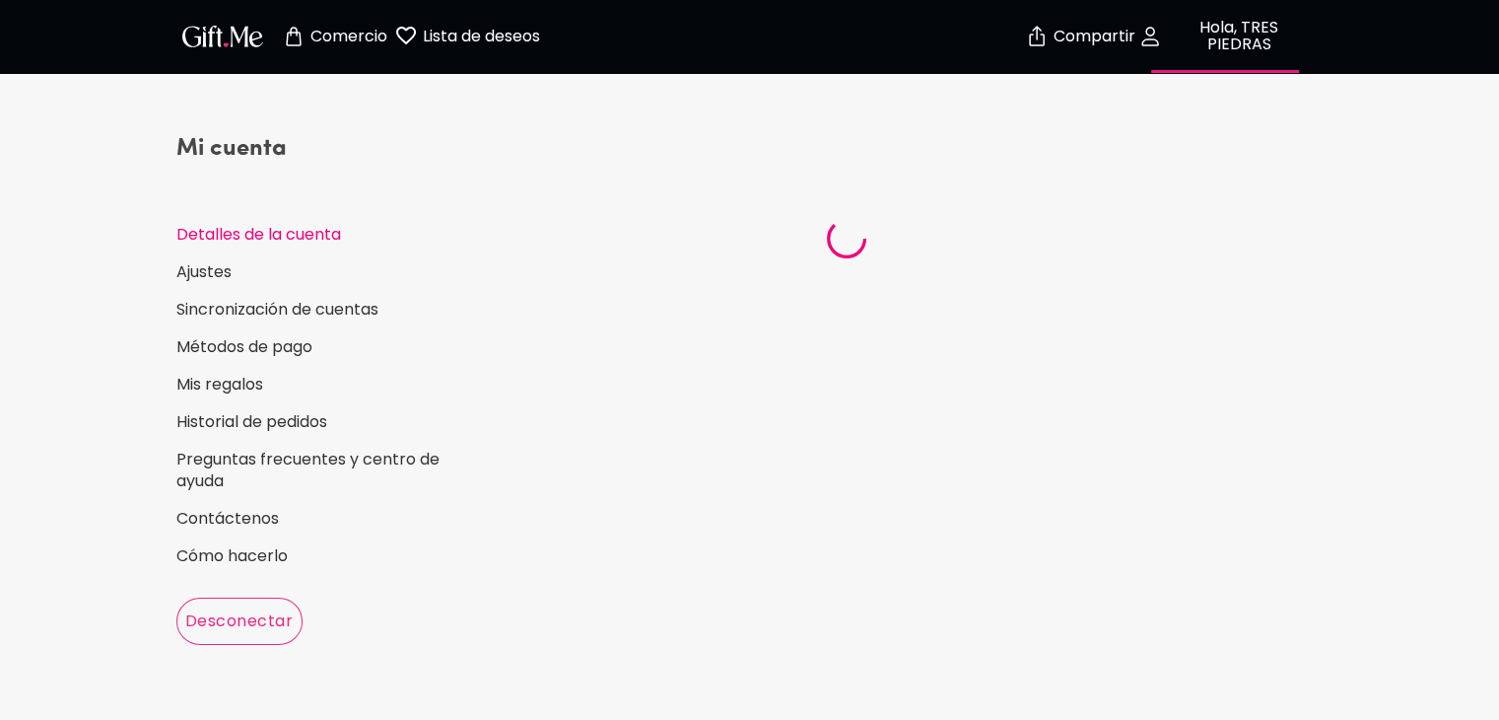  I want to click on font: Cómo hacerlo, so click(232, 555).